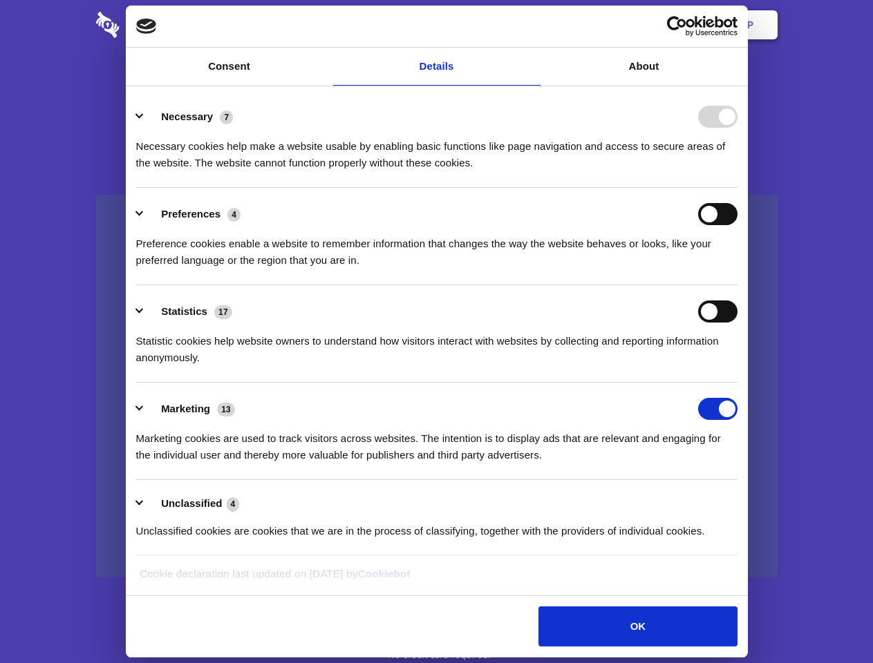 The height and width of the screenshot is (663, 873). I want to click on button: Necessary (7), so click(189, 117).